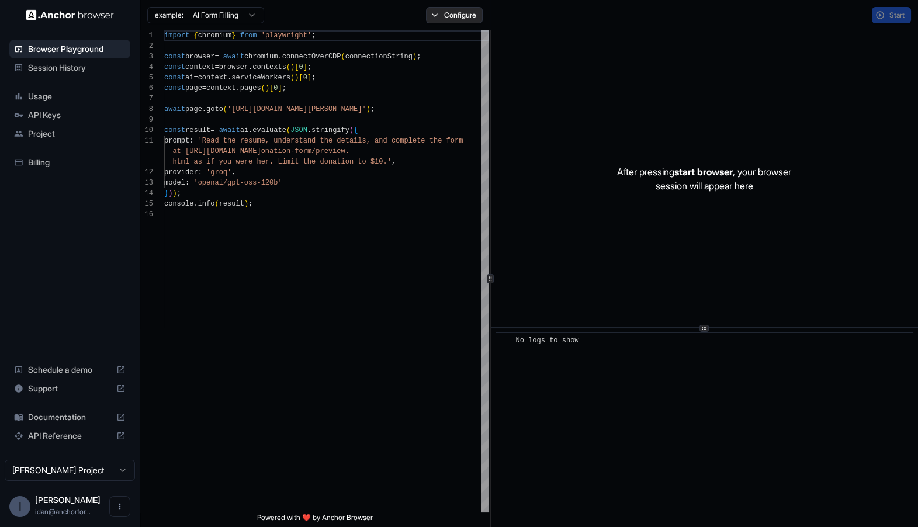 The height and width of the screenshot is (527, 918). I want to click on div: 1, so click(147, 36).